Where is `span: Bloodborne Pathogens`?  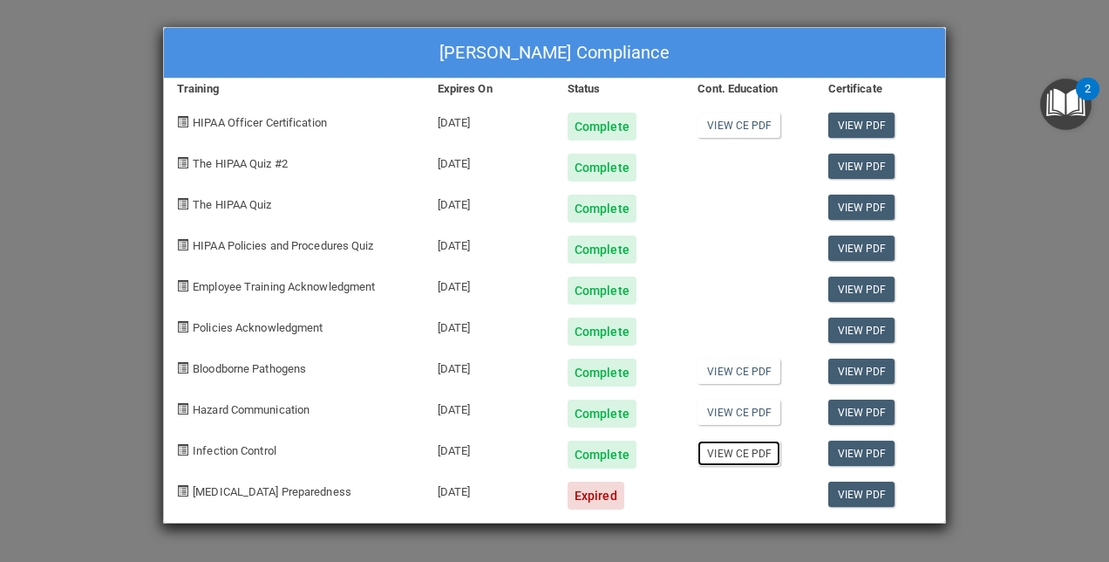 span: Bloodborne Pathogens is located at coordinates (249, 368).